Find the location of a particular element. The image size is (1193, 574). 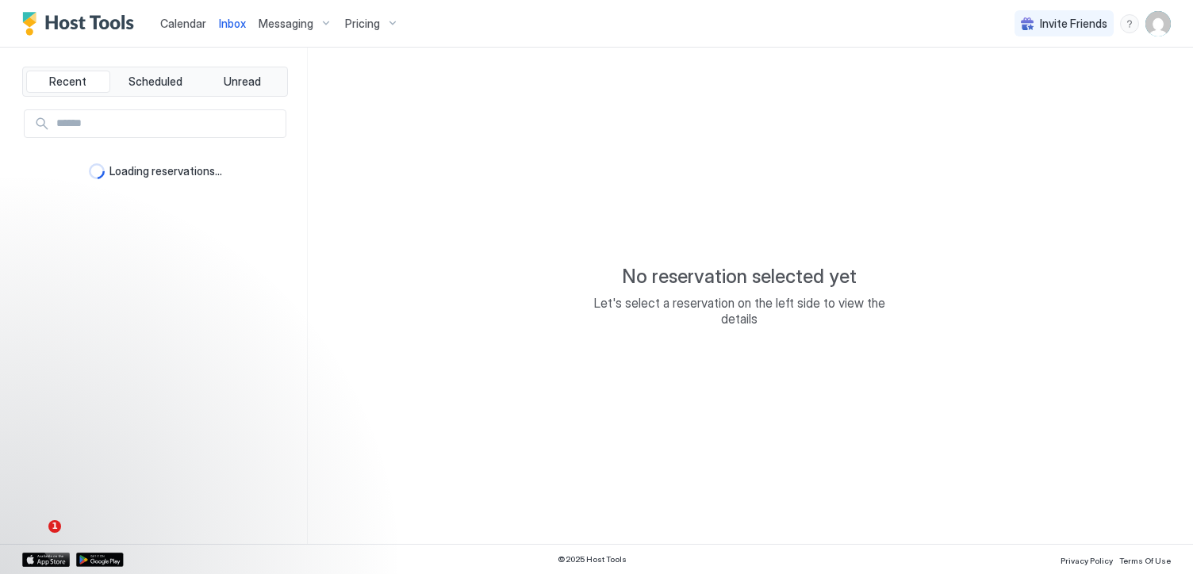

span: 1 is located at coordinates (55, 527).